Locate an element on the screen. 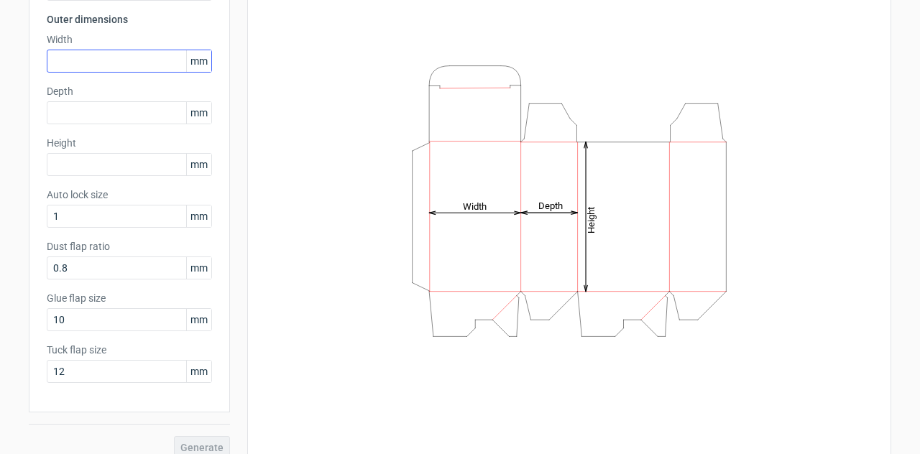 The image size is (920, 454). tspan: Width is located at coordinates (474, 206).